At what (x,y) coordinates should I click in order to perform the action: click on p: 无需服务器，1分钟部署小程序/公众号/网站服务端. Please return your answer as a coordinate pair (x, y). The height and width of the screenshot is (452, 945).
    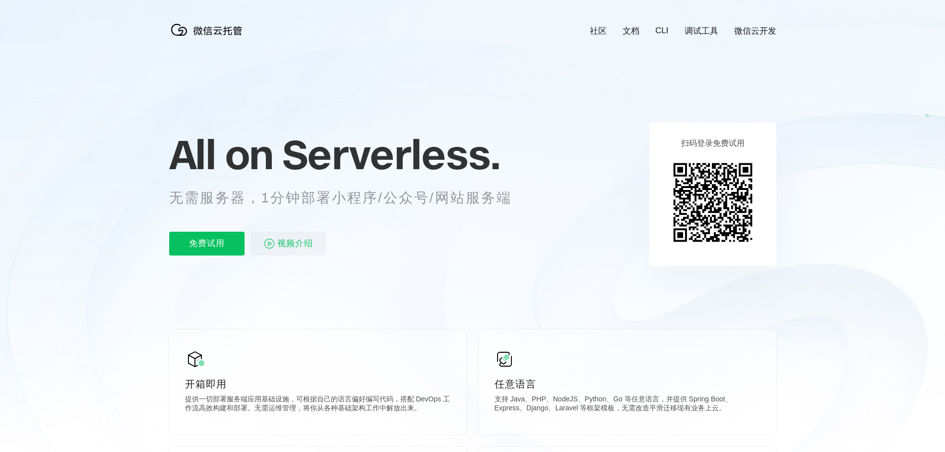
    Looking at the image, I should click on (350, 198).